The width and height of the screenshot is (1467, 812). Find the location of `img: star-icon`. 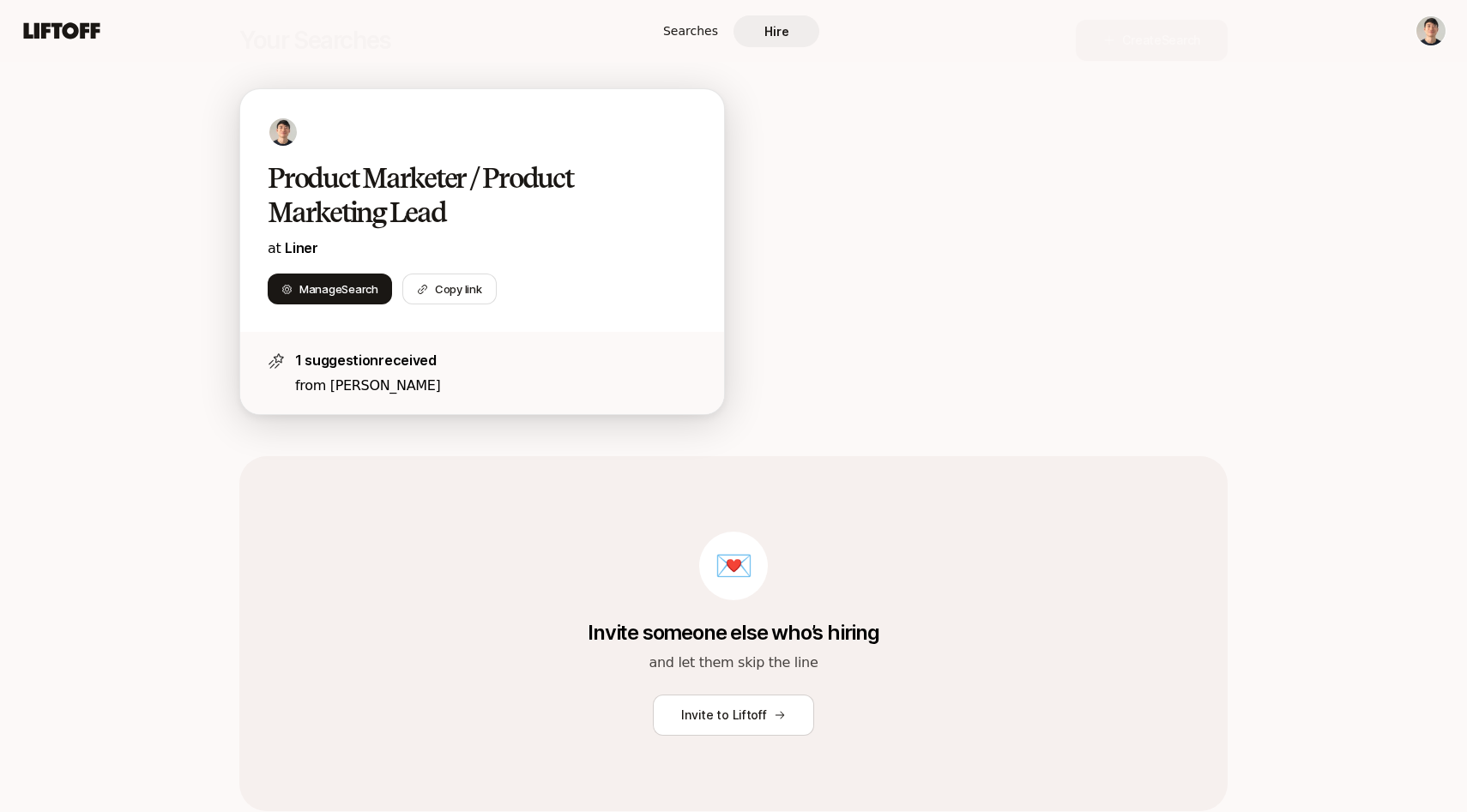

img: star-icon is located at coordinates (276, 361).